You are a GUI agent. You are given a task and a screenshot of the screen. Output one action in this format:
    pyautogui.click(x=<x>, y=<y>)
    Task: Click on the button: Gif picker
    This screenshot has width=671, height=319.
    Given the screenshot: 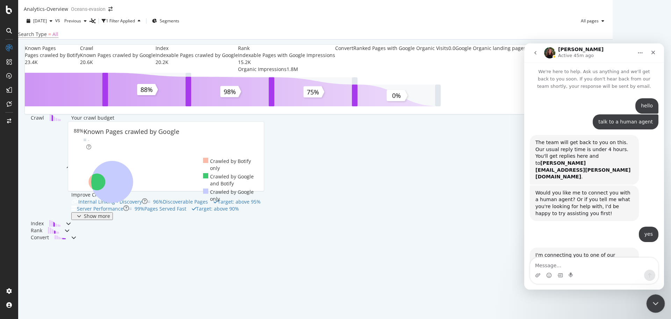 What is the action you would take?
    pyautogui.click(x=36, y=232)
    